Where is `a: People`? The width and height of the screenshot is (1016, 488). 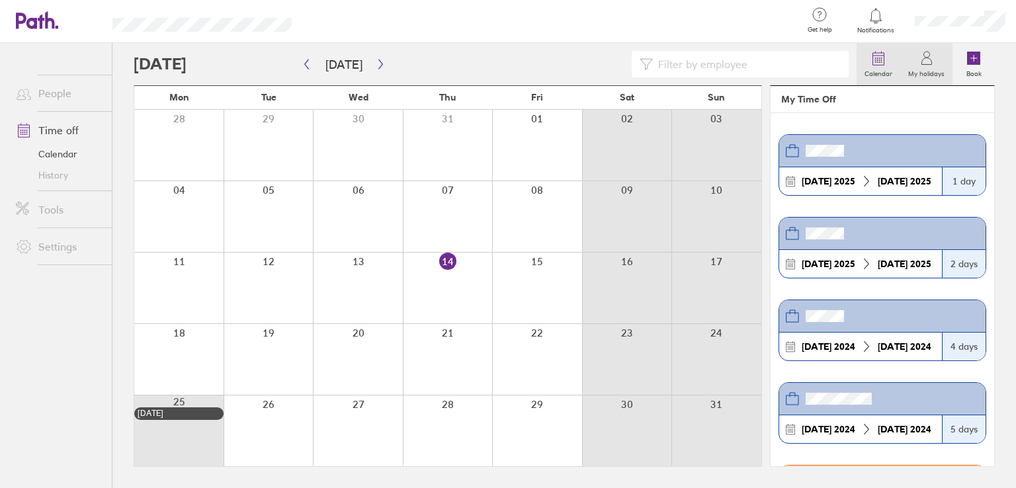 a: People is located at coordinates (58, 93).